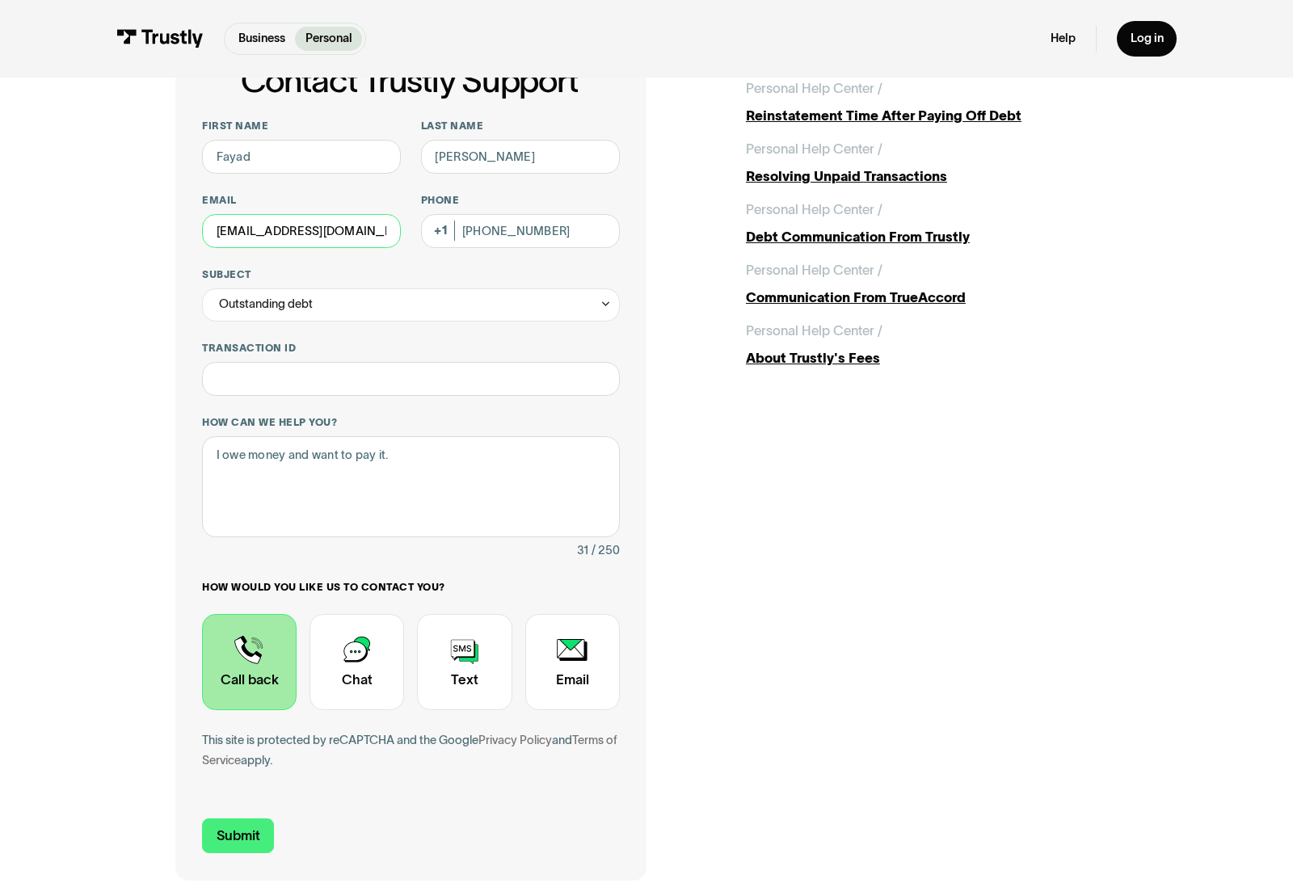 The height and width of the screenshot is (883, 1293). Describe the element at coordinates (238, 836) in the screenshot. I see `input: Submit` at that location.